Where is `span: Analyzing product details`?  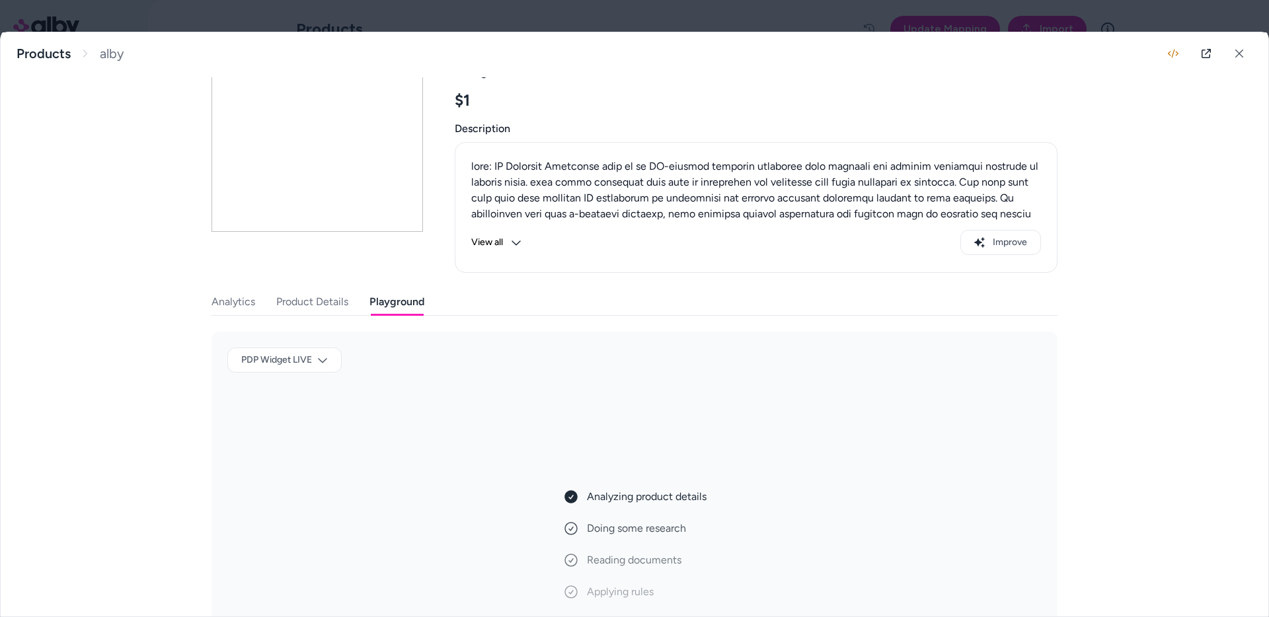 span: Analyzing product details is located at coordinates (646, 497).